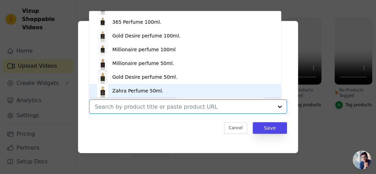  Describe the element at coordinates (236, 128) in the screenshot. I see `button: Cancel` at that location.